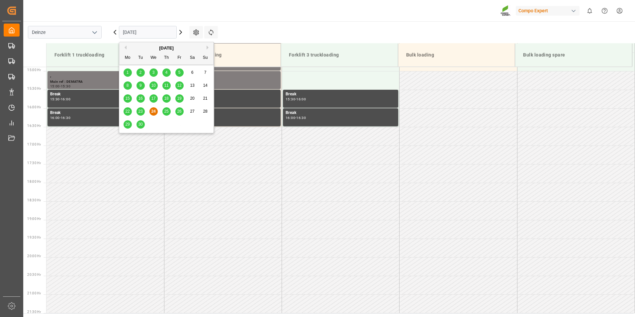 The image size is (635, 317). What do you see at coordinates (153, 58) in the screenshot?
I see `div: We` at bounding box center [153, 58].